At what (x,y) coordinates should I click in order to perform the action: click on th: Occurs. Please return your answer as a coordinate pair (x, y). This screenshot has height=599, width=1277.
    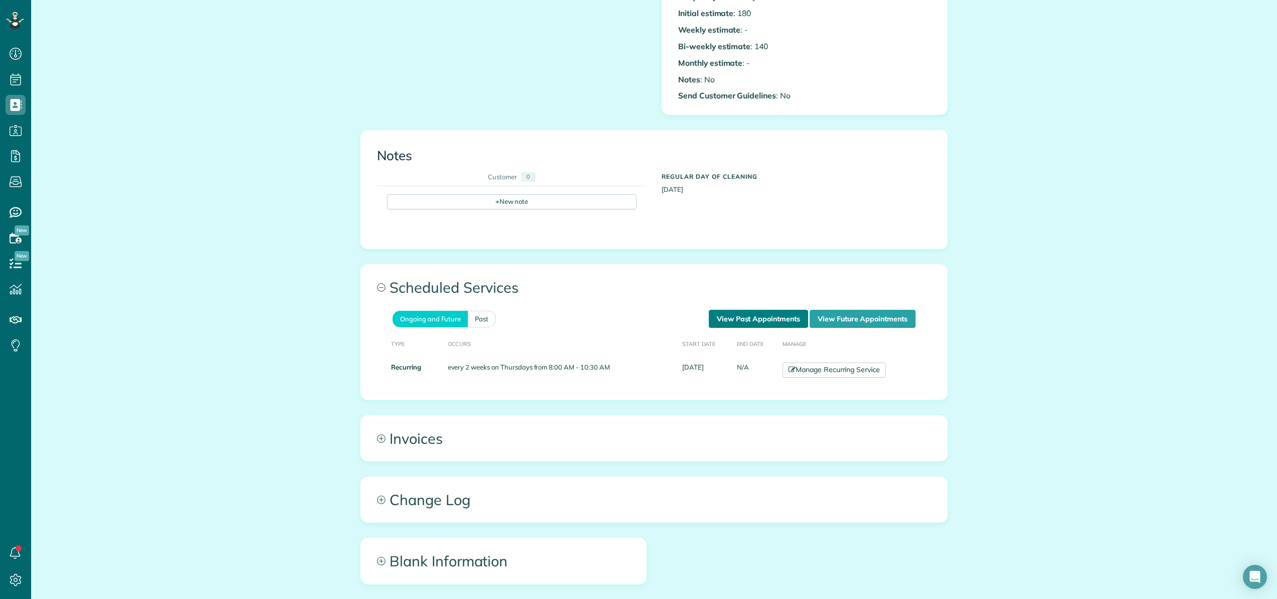
    Looking at the image, I should click on (561, 343).